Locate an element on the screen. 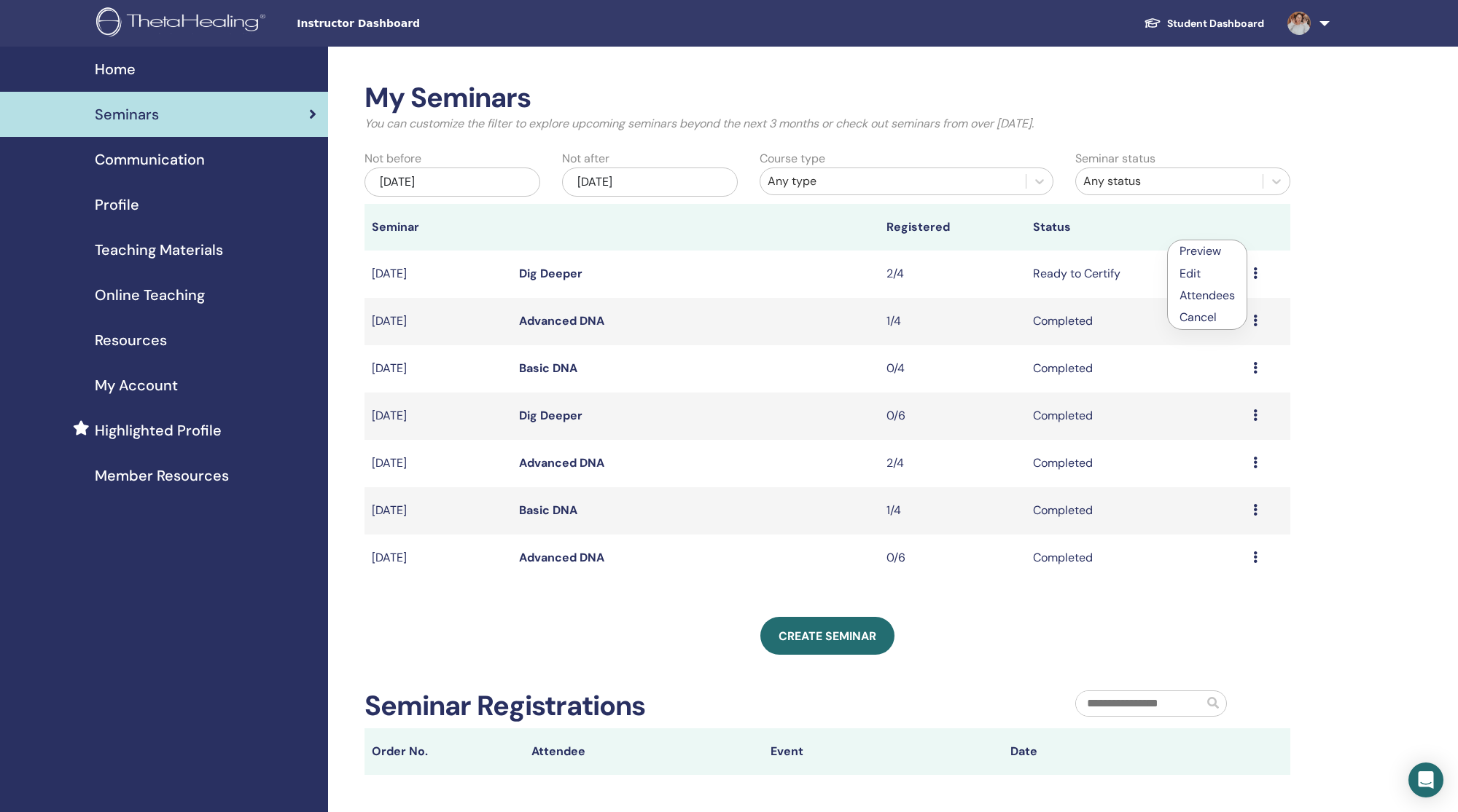  p: Cancel is located at coordinates (1207, 318).